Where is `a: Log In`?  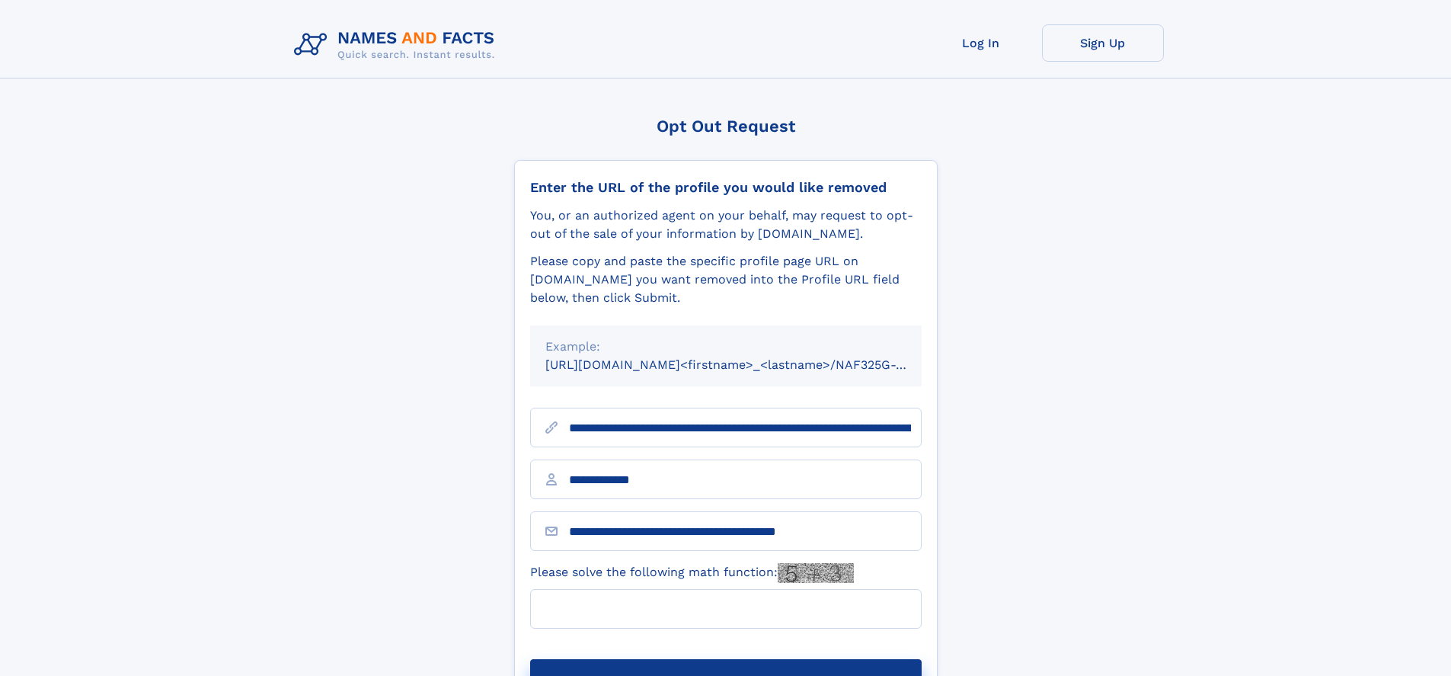
a: Log In is located at coordinates (981, 43).